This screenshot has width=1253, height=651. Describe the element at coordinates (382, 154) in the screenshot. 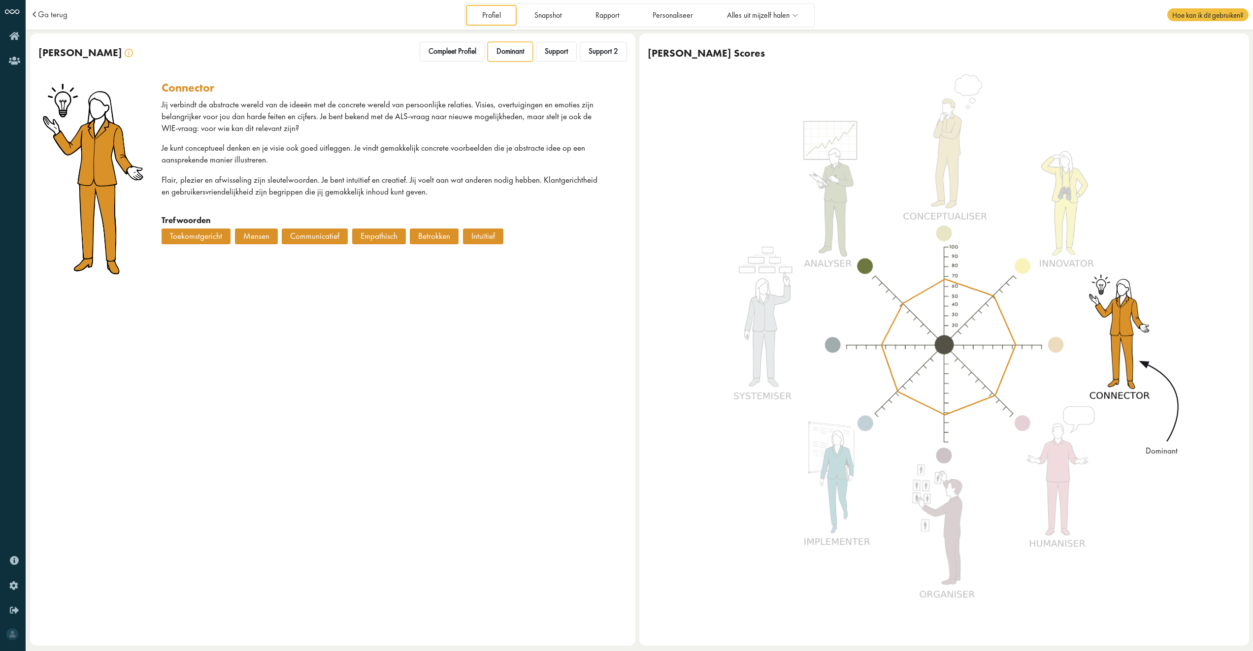

I see `p: Je kunt conceptueel denken en je visie ook goed uitleggen. Je vindt gemakkelijk concrete voorbeel...` at that location.